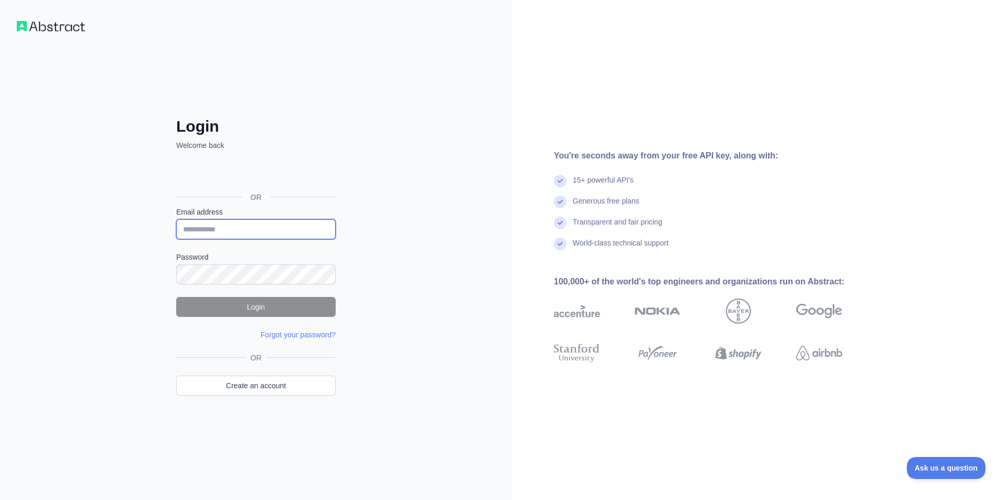 This screenshot has height=500, width=1007. I want to click on img: Workflow, so click(51, 26).